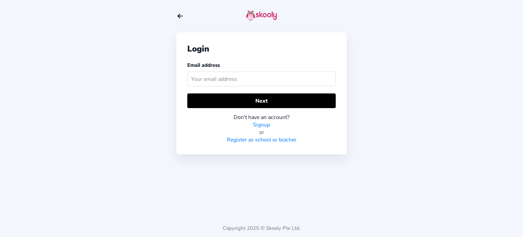 Image resolution: width=523 pixels, height=237 pixels. Describe the element at coordinates (262, 100) in the screenshot. I see `button: Next` at that location.